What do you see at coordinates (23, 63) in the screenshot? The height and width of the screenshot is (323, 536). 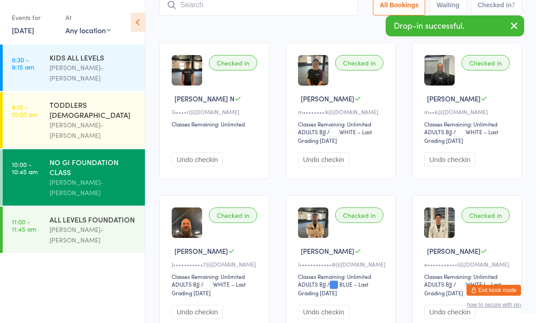 I see `time: 8:30 - 9:15 am` at bounding box center [23, 63].